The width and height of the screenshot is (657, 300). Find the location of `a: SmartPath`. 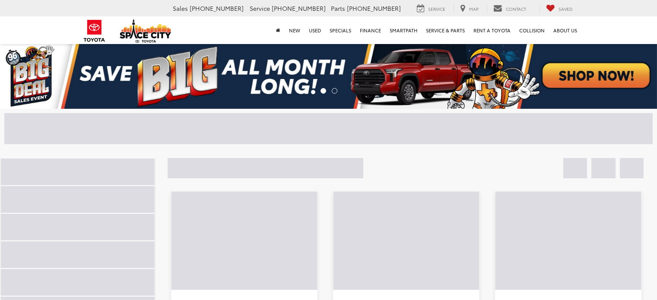

a: SmartPath is located at coordinates (403, 30).